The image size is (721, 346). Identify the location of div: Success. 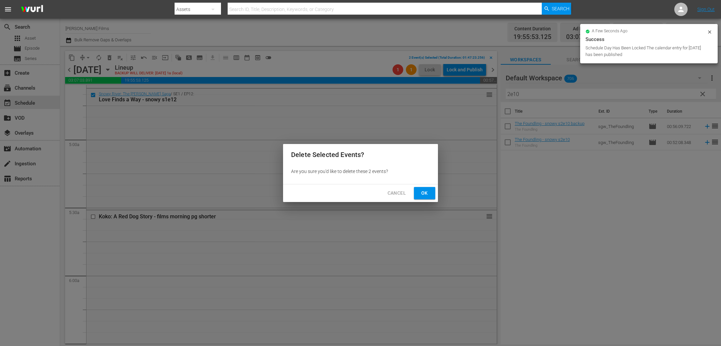
(649, 39).